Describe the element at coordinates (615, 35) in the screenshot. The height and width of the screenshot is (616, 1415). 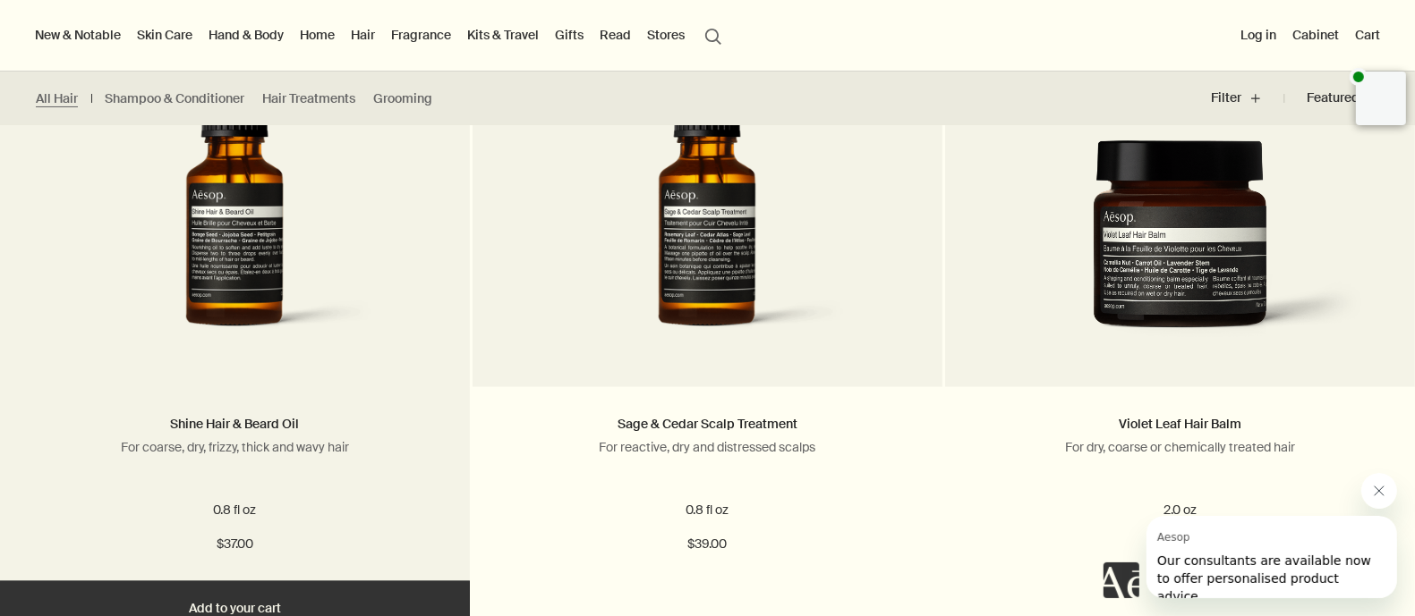
I see `a: Read` at that location.